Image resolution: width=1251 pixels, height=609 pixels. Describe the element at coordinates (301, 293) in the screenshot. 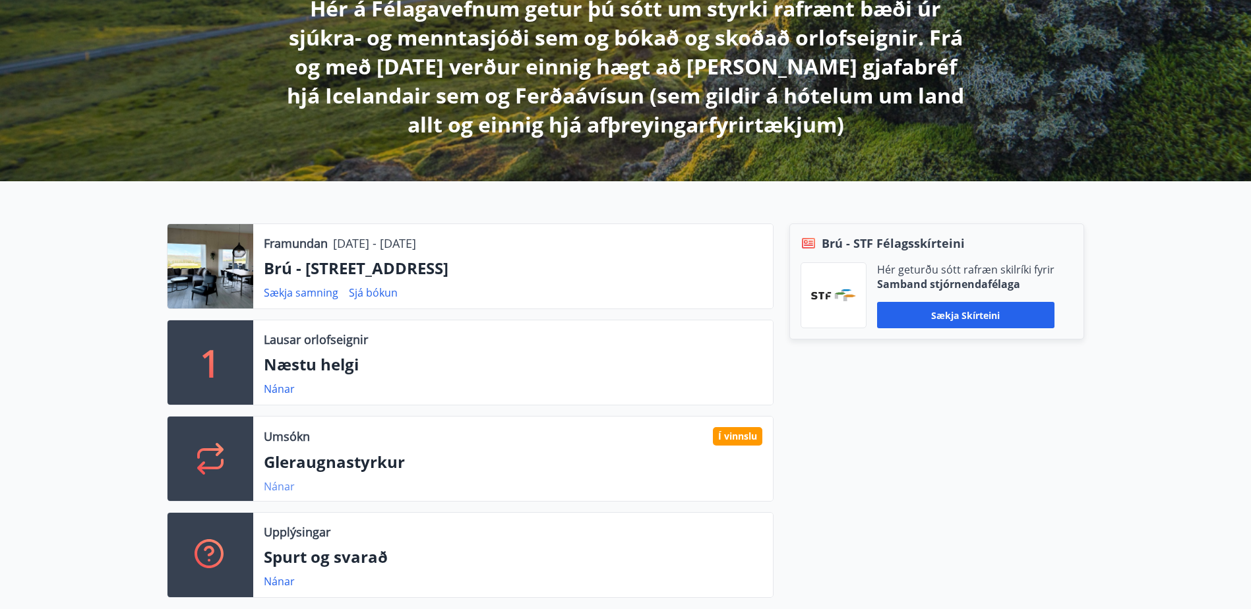

I see `a: Sækja samning` at that location.